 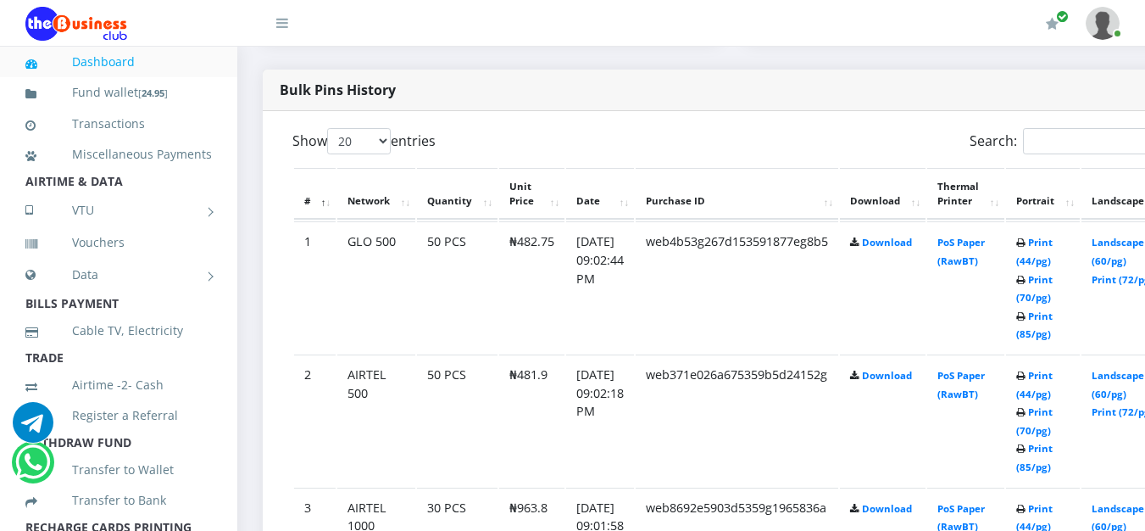 I want to click on label: Show entries, so click(x=364, y=141).